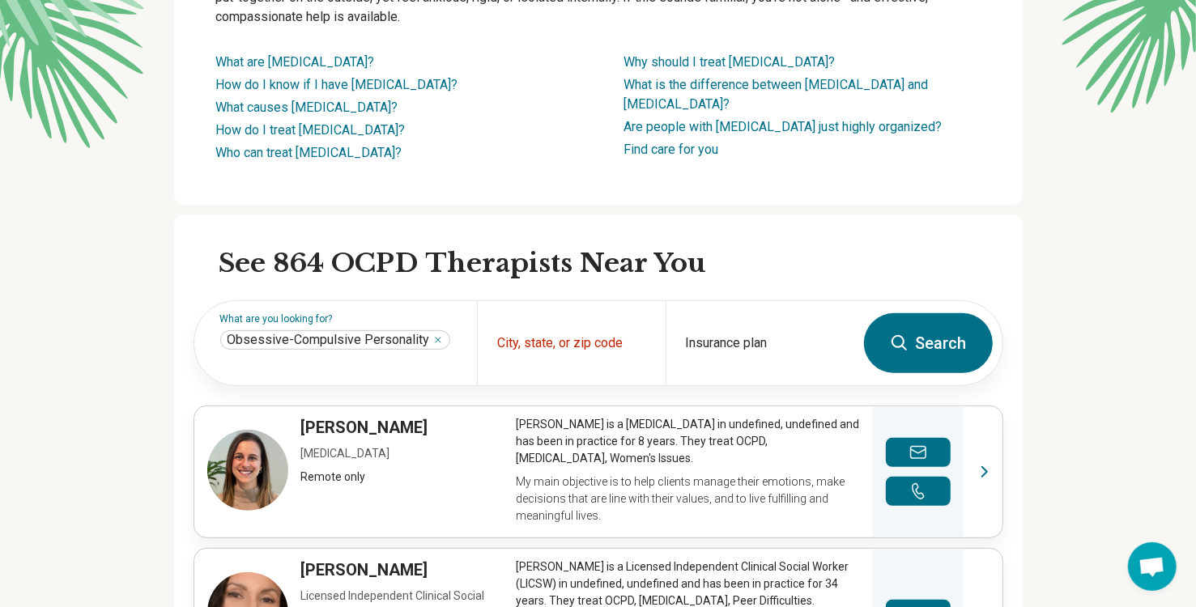 Image resolution: width=1196 pixels, height=607 pixels. I want to click on button: Obsessive-Compulsive Personality, so click(438, 340).